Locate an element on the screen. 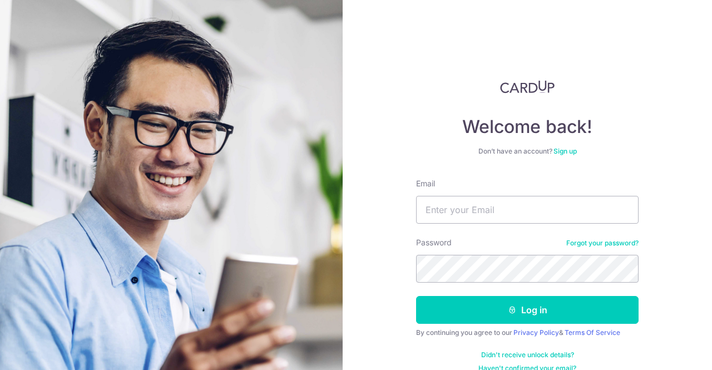 The height and width of the screenshot is (370, 712). a: Forgot your password? is located at coordinates (603, 243).